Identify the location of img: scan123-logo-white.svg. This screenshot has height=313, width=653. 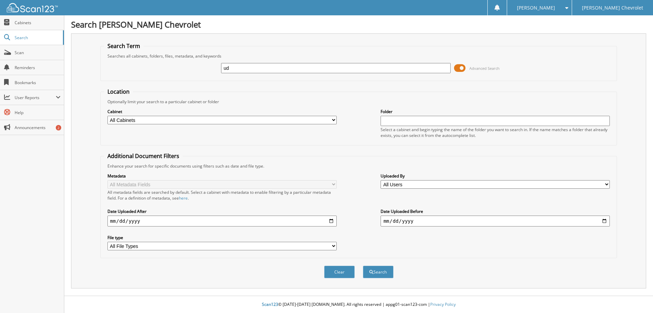
(32, 7).